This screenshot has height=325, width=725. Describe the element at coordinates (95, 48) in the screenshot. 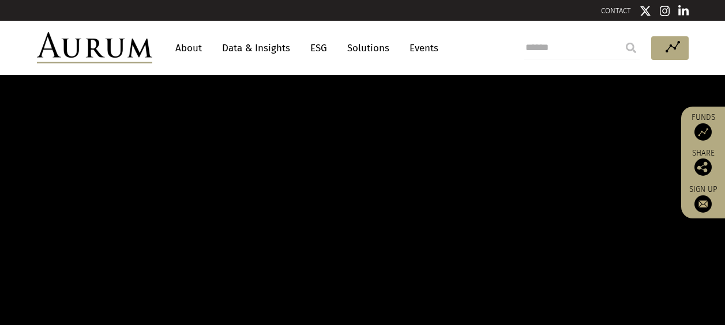

I see `img: Aurum` at that location.